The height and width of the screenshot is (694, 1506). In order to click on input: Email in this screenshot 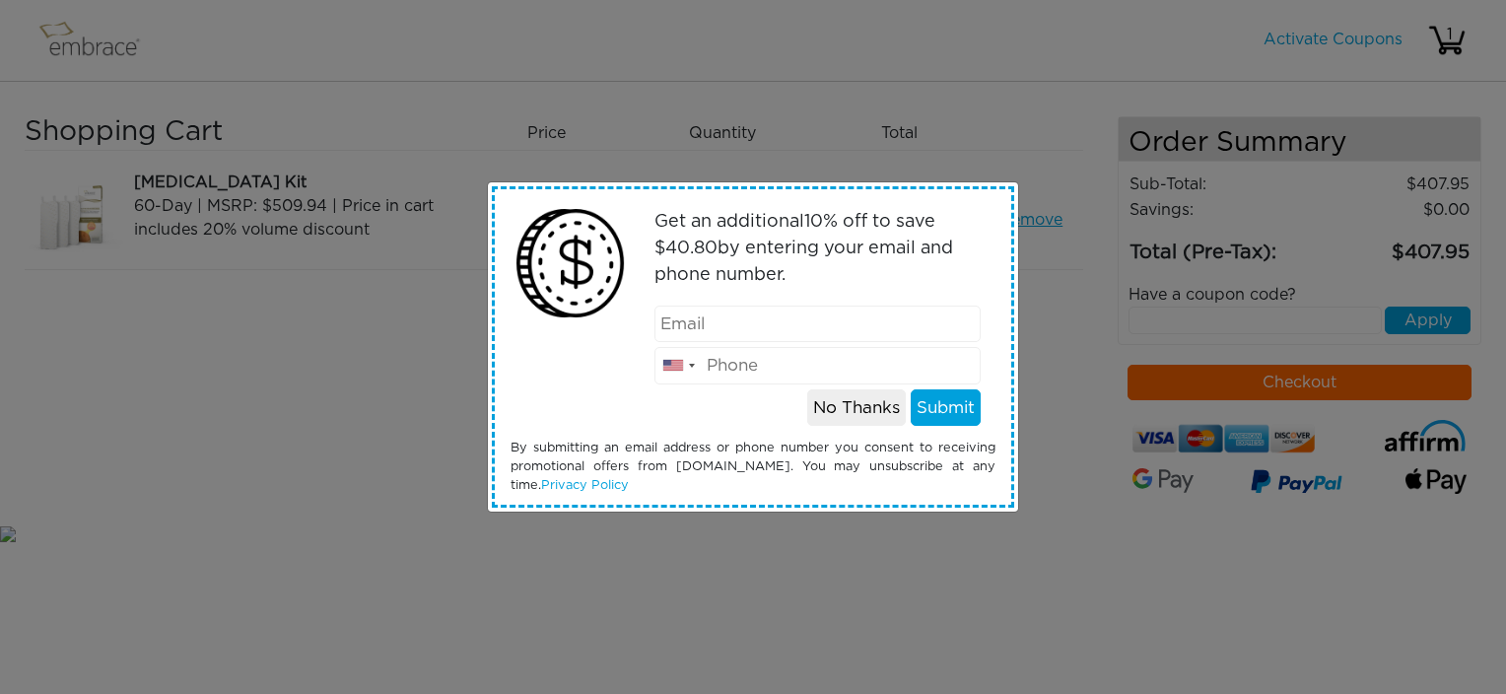, I will do `click(818, 324)`.